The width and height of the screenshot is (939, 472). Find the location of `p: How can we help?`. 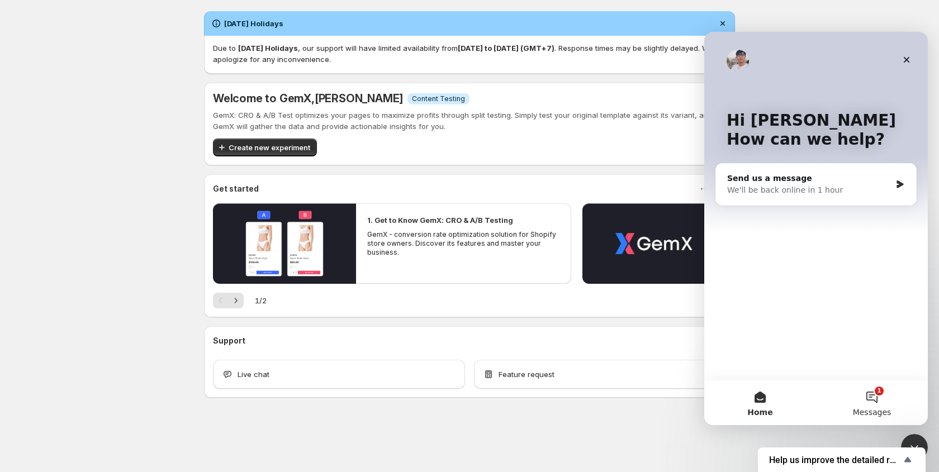

p: How can we help? is located at coordinates (112, 108).